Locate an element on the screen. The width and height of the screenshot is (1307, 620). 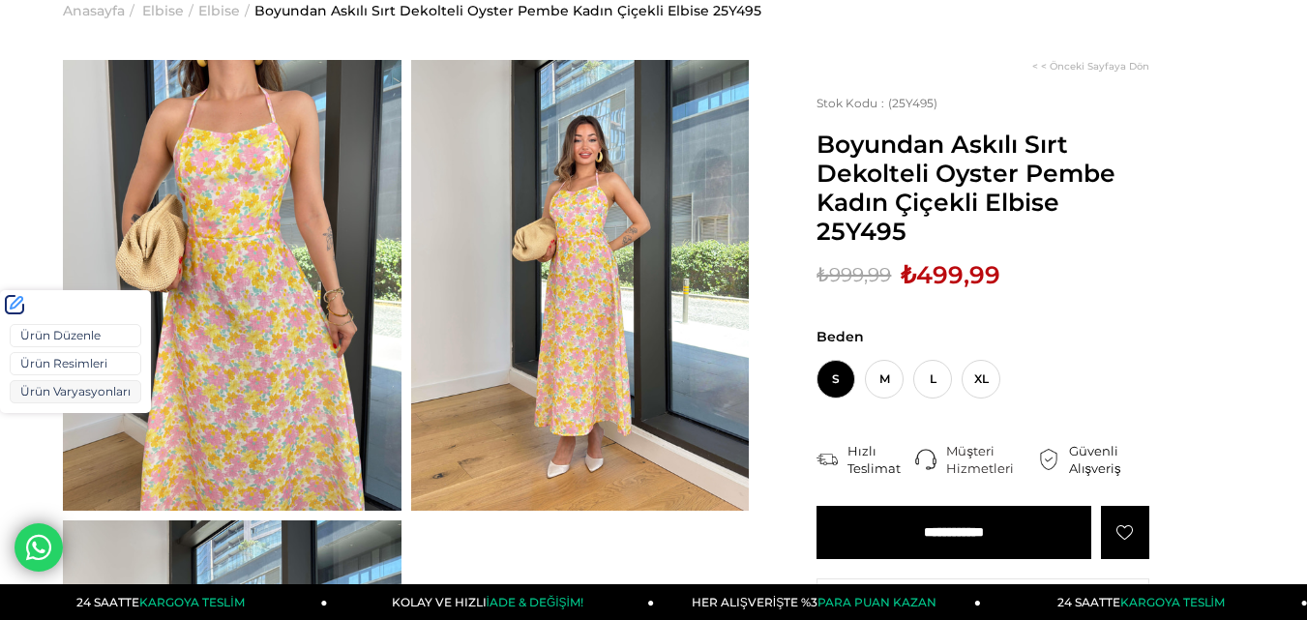
a: 24 SAATTEKARGOYA TESLİM is located at coordinates (164, 602).